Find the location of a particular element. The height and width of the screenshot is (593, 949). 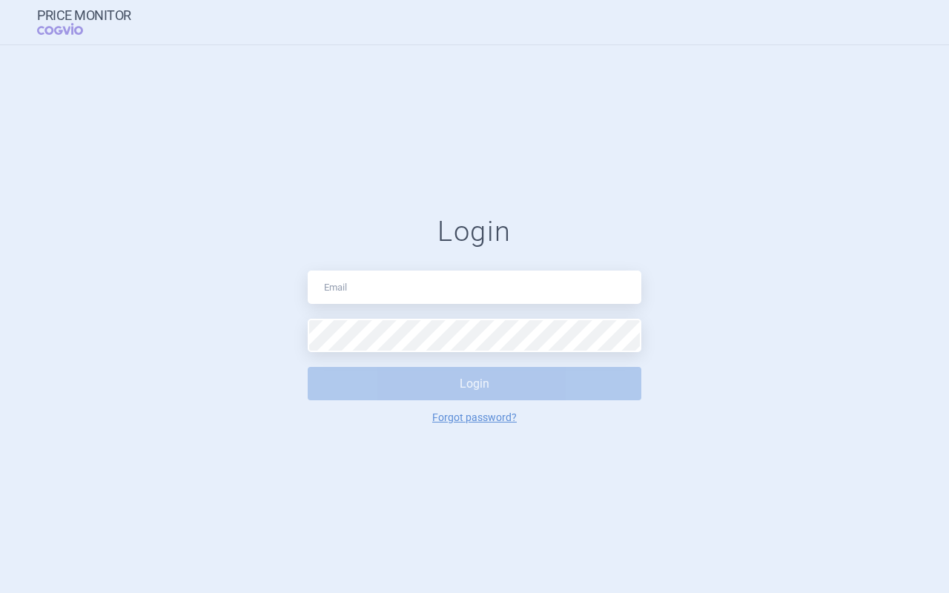

a: Price MonitorCOGVIO is located at coordinates (84, 22).